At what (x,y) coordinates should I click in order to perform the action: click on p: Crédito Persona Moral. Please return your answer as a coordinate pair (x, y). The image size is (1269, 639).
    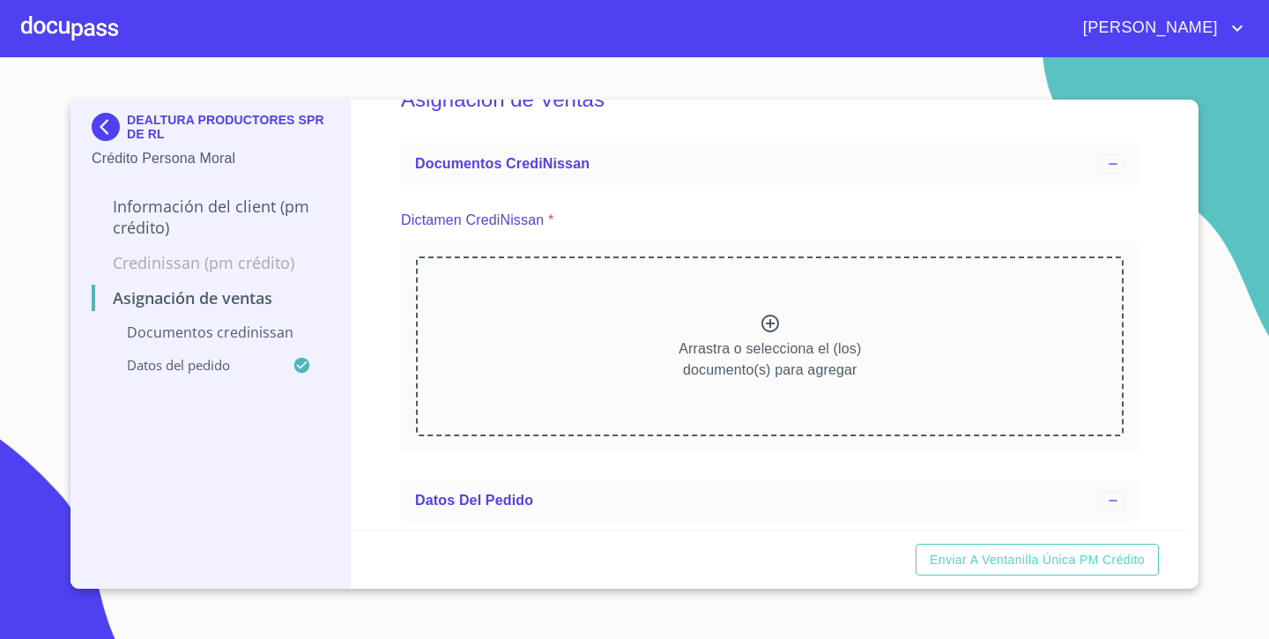
    Looking at the image, I should click on (210, 159).